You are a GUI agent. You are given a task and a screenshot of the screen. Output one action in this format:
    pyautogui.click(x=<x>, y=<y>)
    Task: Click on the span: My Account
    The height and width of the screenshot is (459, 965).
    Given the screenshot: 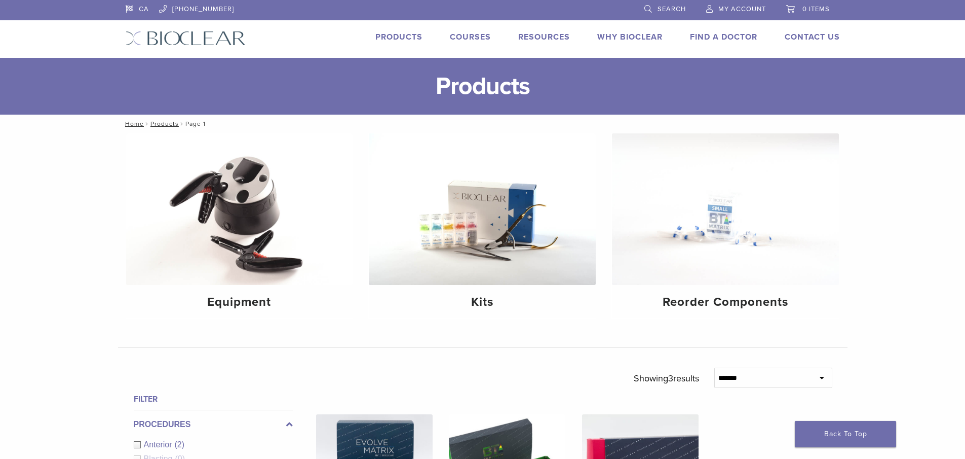 What is the action you would take?
    pyautogui.click(x=742, y=9)
    